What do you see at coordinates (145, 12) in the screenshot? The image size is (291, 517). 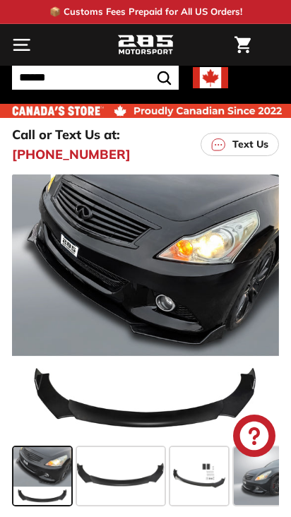 I see `p: 📦 Customs Fees Prepaid for All US Orders!` at bounding box center [145, 12].